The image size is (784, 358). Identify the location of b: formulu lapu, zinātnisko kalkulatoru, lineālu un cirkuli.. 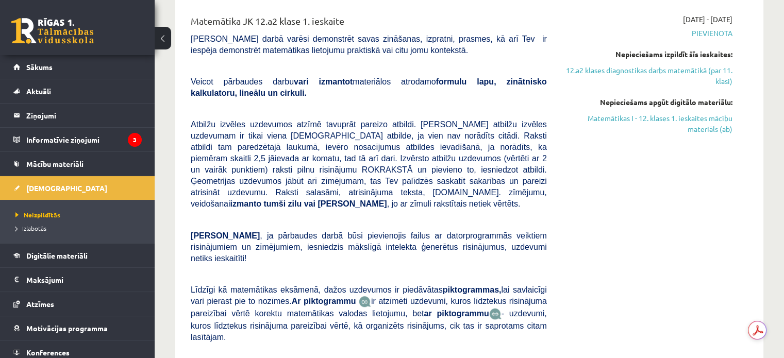
(369, 87).